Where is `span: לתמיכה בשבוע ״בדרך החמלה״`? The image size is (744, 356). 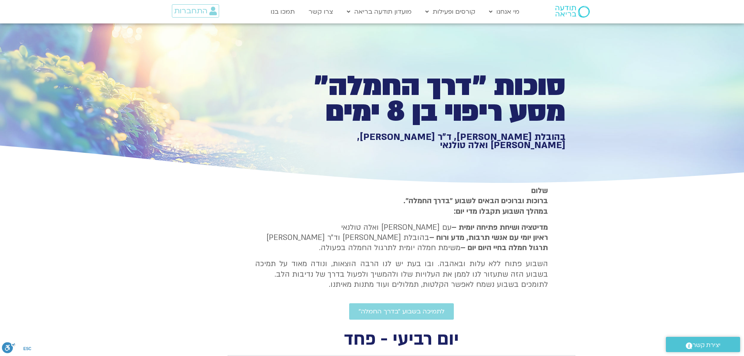 span: לתמיכה בשבוע ״בדרך החמלה״ is located at coordinates (401, 311).